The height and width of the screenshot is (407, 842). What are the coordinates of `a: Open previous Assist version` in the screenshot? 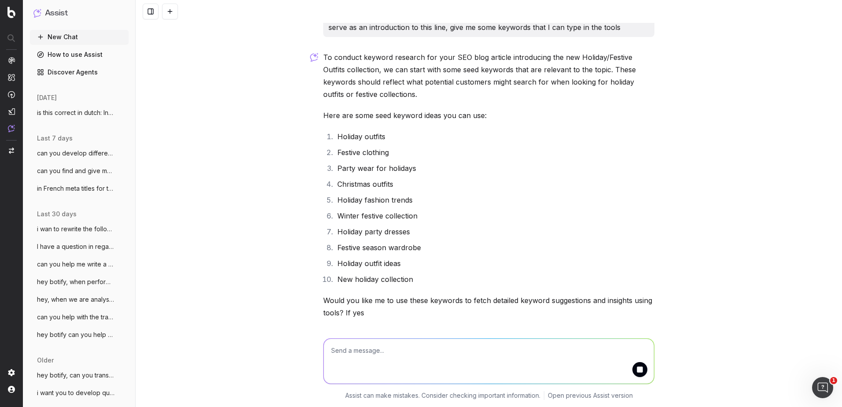 It's located at (590, 396).